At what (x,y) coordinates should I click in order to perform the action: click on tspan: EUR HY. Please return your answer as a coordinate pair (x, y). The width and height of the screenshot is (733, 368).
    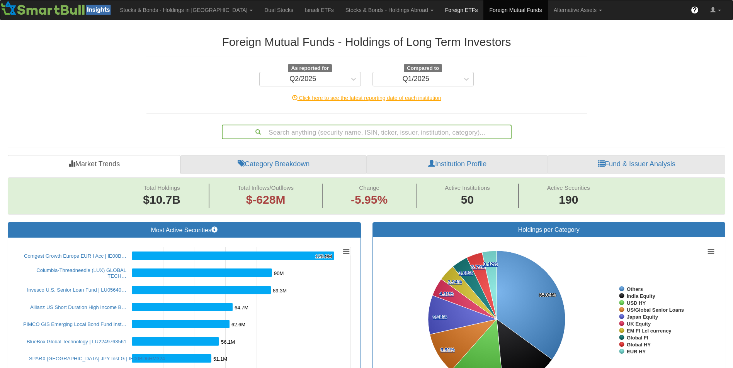
    Looking at the image, I should click on (636, 352).